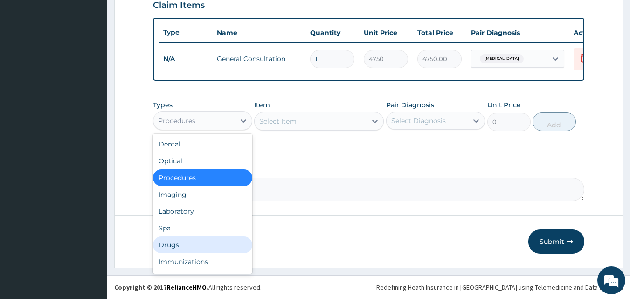 This screenshot has width=630, height=299. Describe the element at coordinates (202, 245) in the screenshot. I see `div: Drugs` at that location.